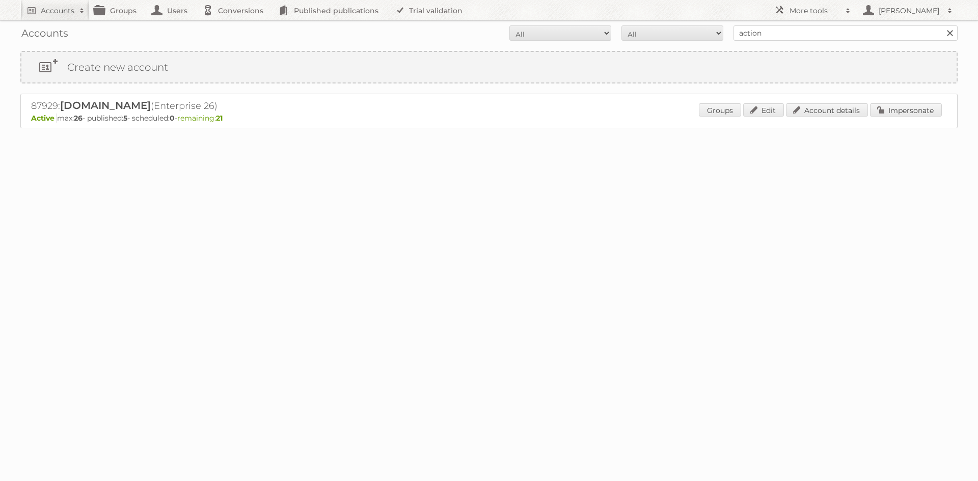  What do you see at coordinates (815, 11) in the screenshot?
I see `h2: More tools` at bounding box center [815, 11].